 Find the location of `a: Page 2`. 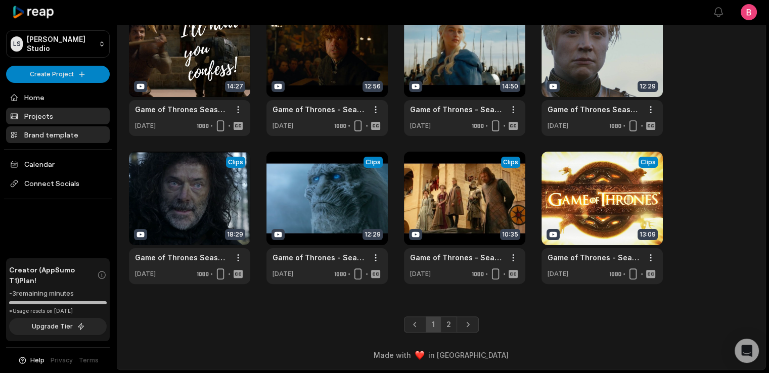

a: Page 2 is located at coordinates (448, 324).